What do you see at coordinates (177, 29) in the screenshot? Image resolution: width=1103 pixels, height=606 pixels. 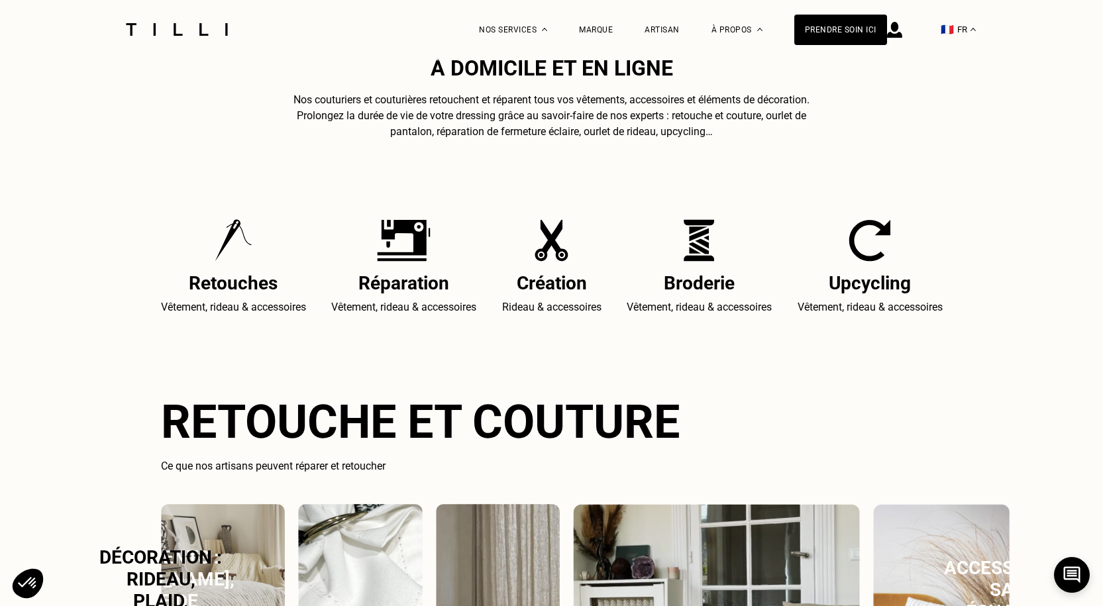 I see `img: Logo du service de couturière Tilli` at bounding box center [177, 29].